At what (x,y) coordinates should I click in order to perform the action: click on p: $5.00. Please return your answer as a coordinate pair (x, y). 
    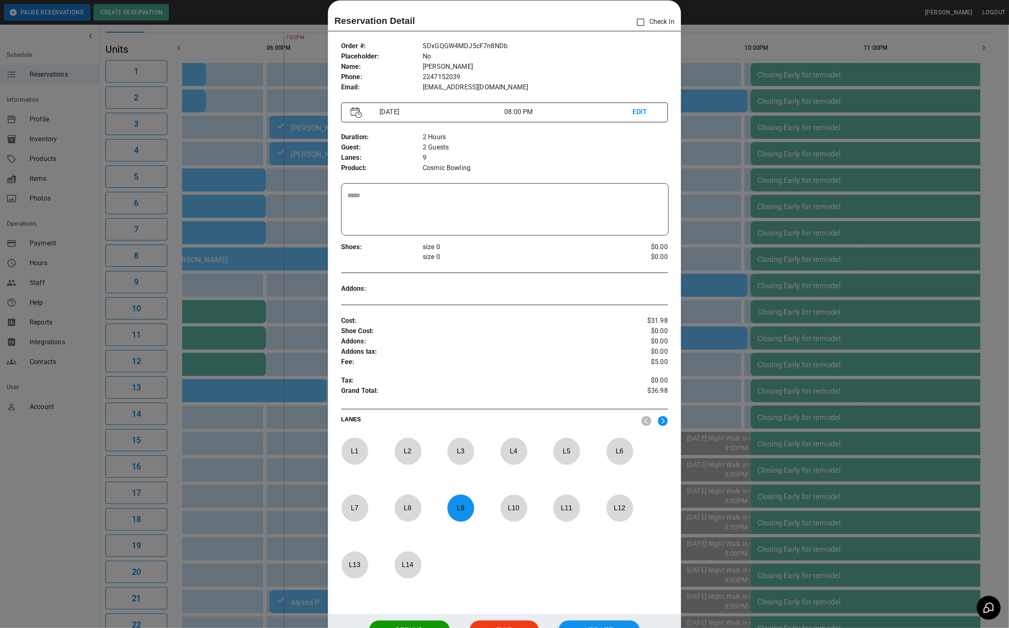
    Looking at the image, I should click on (641, 362).